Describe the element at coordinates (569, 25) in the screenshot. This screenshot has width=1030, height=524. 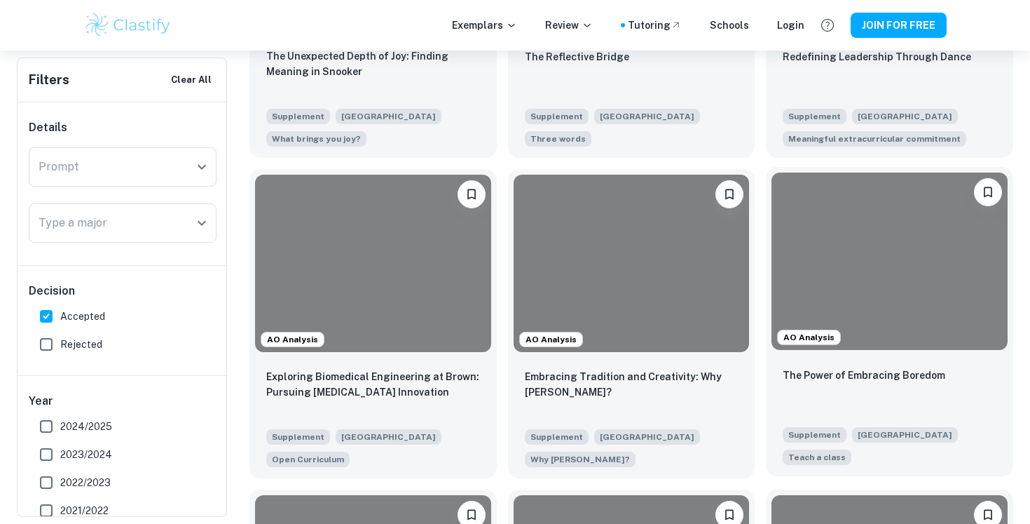
I see `p: Review` at that location.